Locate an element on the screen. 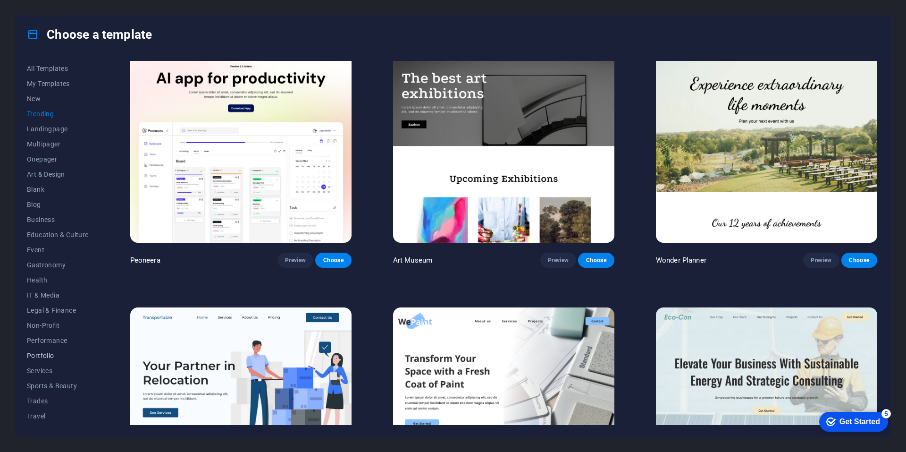 This screenshot has height=452, width=906. button: Gastronomy is located at coordinates (58, 265).